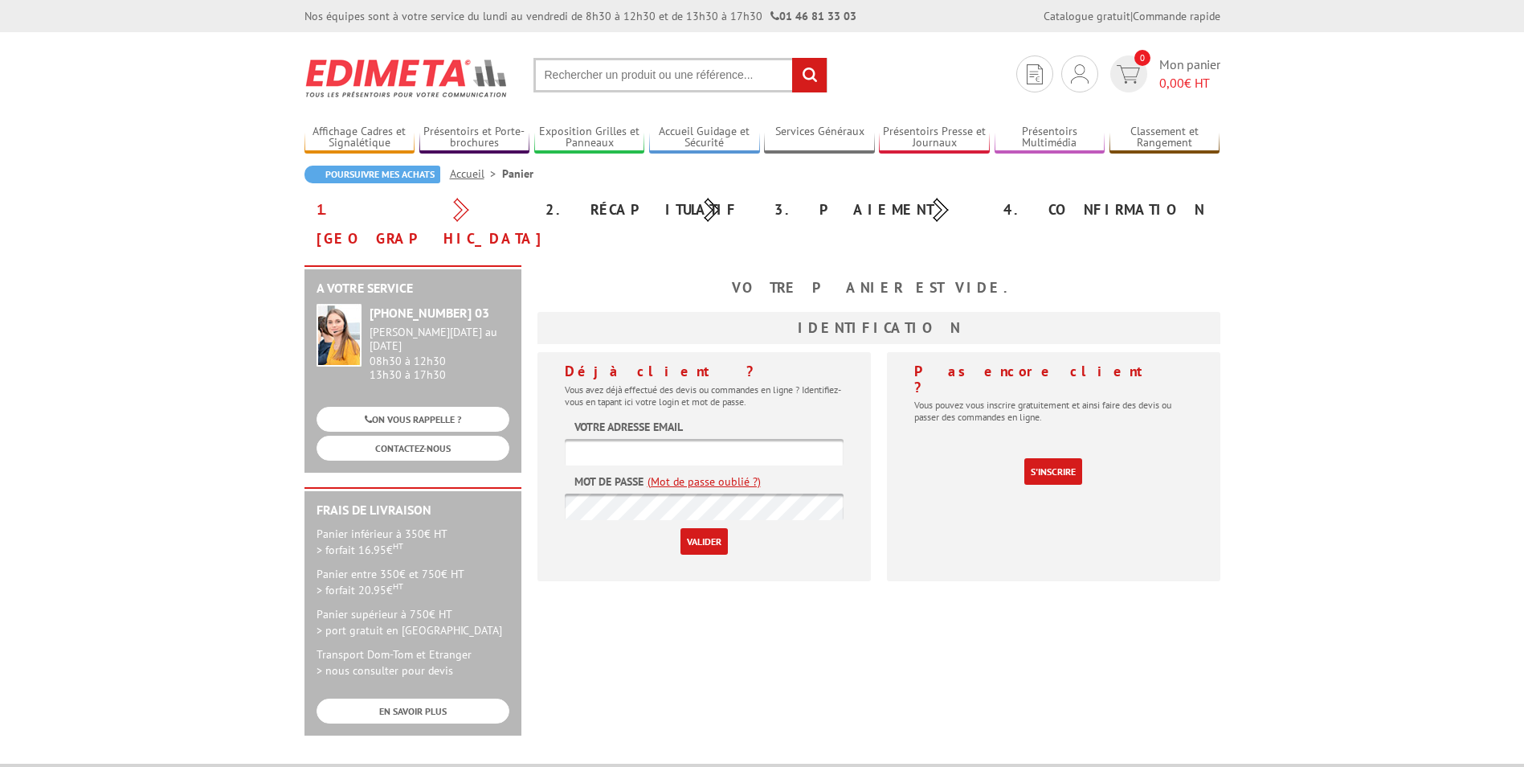 This screenshot has height=767, width=1524. I want to click on a: ON VOUS RAPPELLE ?, so click(413, 419).